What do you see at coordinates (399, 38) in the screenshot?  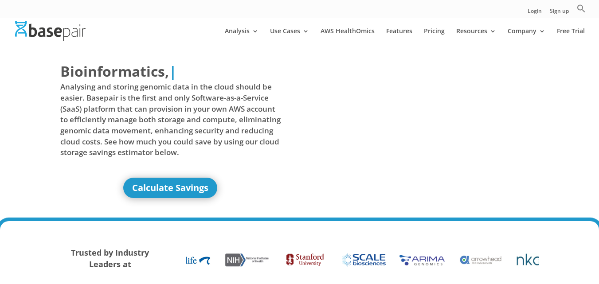 I see `a: Features` at bounding box center [399, 38].